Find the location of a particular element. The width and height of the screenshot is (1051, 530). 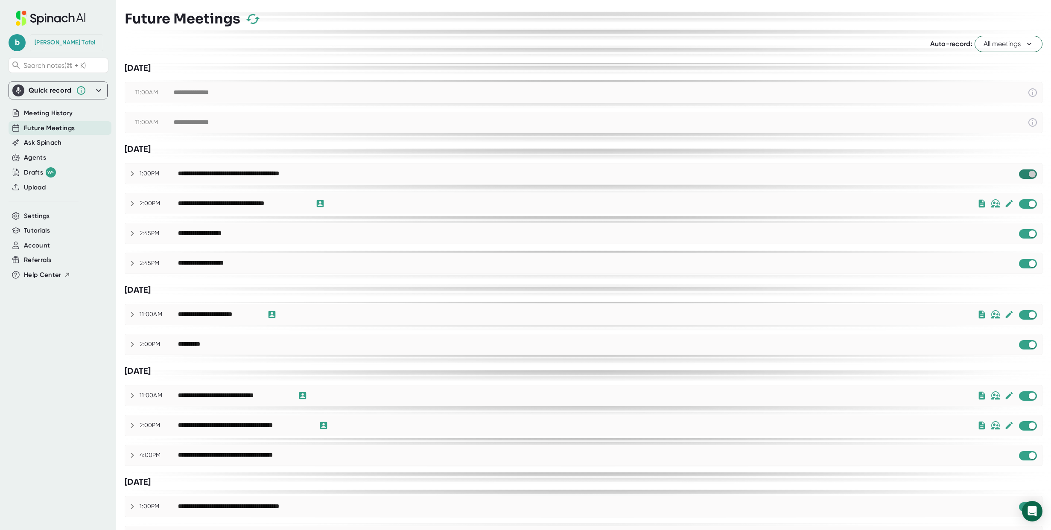

h3: Future Meetings is located at coordinates (182, 19).